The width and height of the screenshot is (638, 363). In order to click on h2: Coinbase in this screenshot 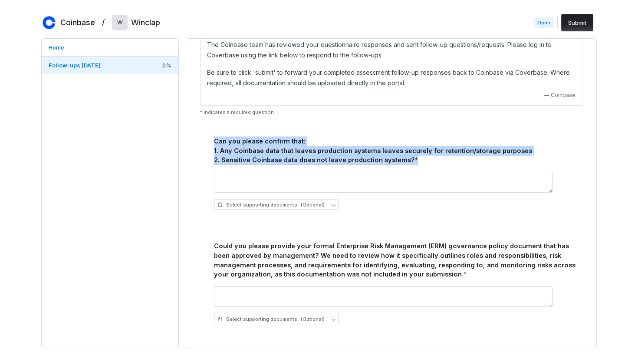, I will do `click(78, 23)`.